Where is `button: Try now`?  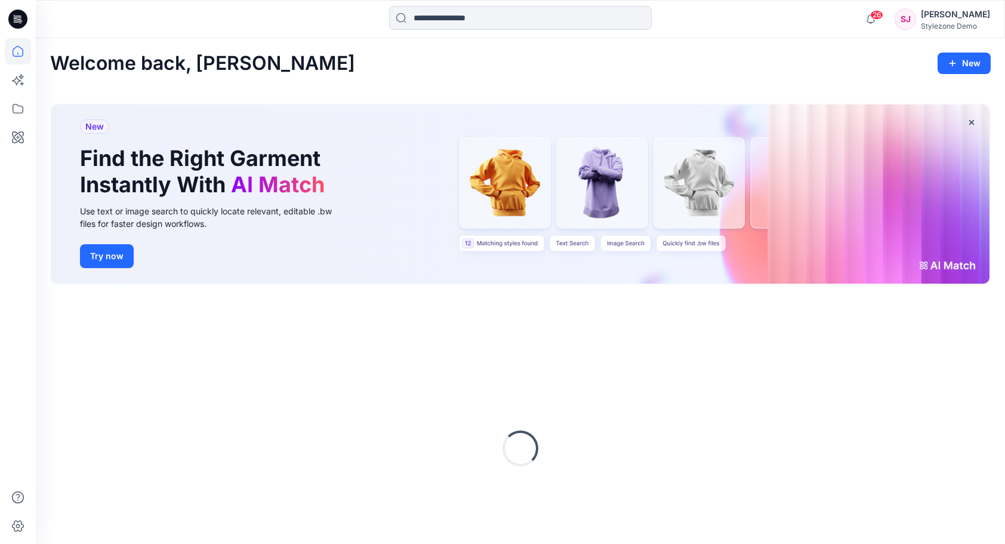 button: Try now is located at coordinates (107, 256).